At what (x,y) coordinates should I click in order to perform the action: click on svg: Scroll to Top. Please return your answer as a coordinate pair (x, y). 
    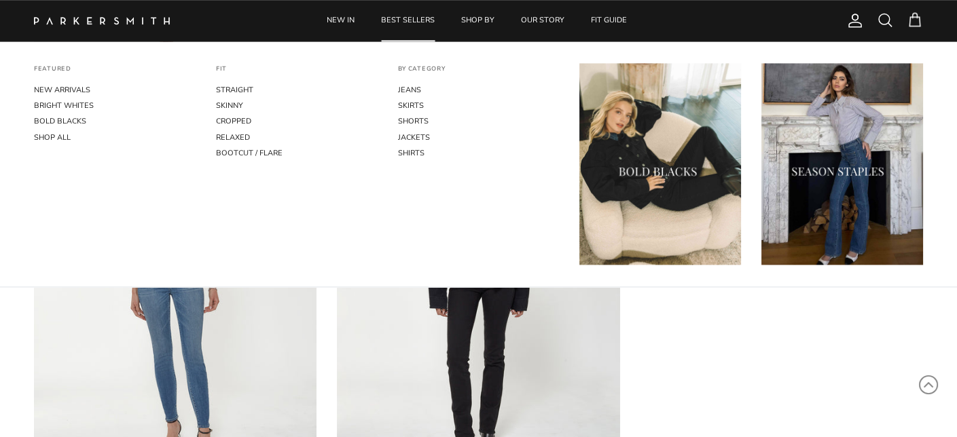
    Looking at the image, I should click on (929, 385).